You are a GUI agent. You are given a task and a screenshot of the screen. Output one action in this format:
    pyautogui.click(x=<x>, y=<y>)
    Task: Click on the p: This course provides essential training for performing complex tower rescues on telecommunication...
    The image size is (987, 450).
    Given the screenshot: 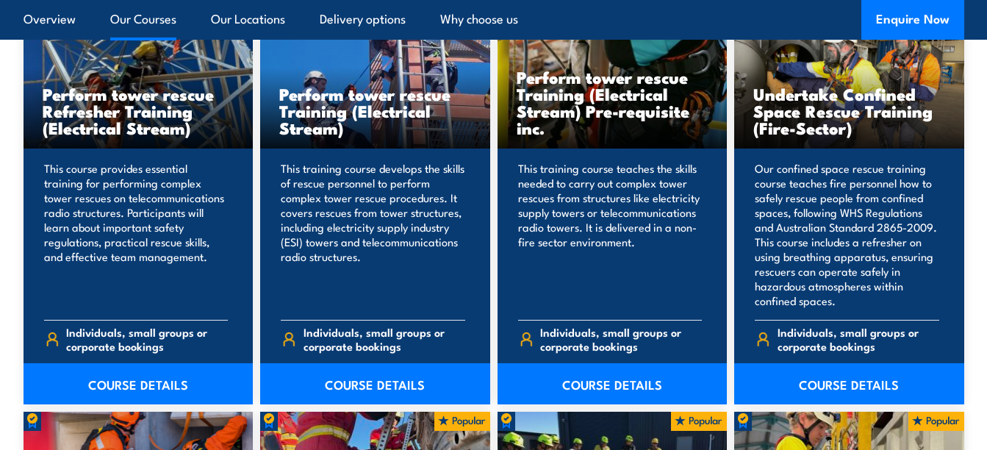 What is the action you would take?
    pyautogui.click(x=136, y=235)
    